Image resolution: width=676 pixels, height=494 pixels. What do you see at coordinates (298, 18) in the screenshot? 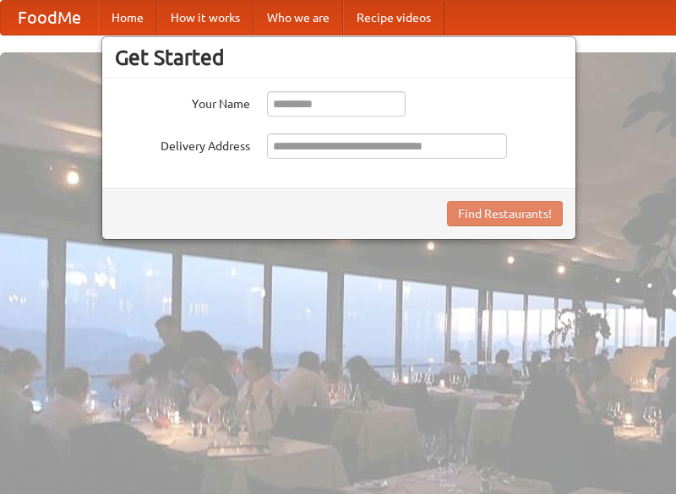
I see `a: Who we are` at bounding box center [298, 18].